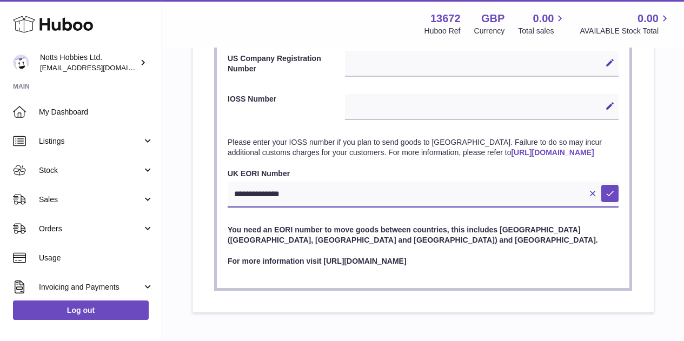  I want to click on span: Total sales, so click(542, 31).